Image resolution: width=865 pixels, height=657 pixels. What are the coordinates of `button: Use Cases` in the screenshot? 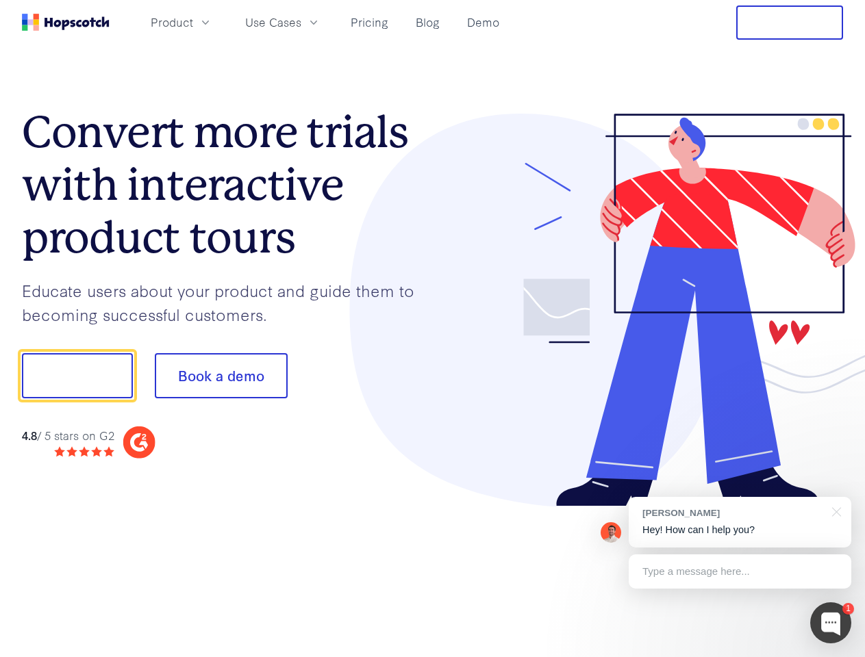 It's located at (283, 22).